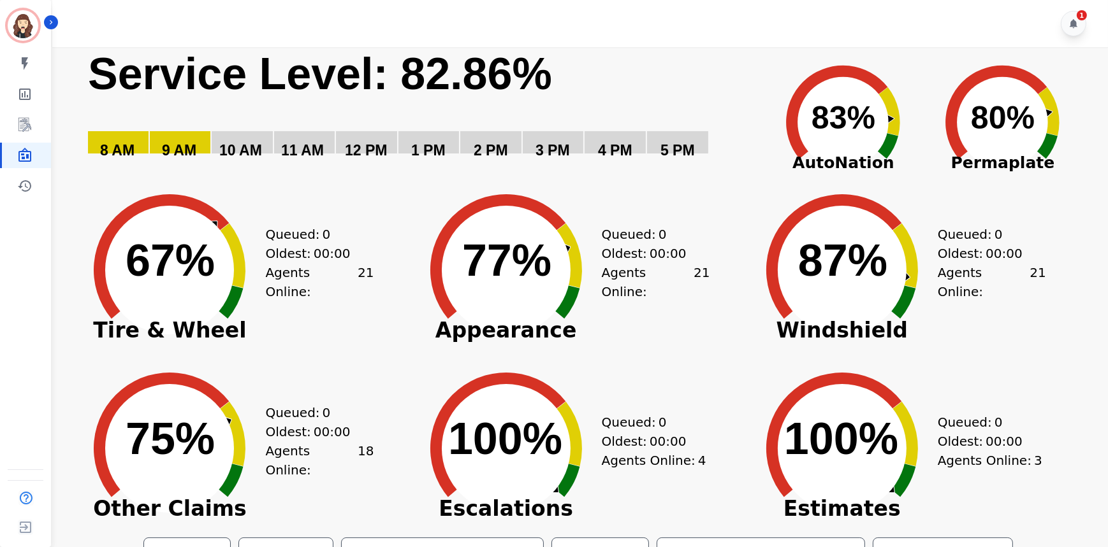 Image resolution: width=1108 pixels, height=547 pixels. What do you see at coordinates (553, 150) in the screenshot?
I see `text: 3 PM` at bounding box center [553, 150].